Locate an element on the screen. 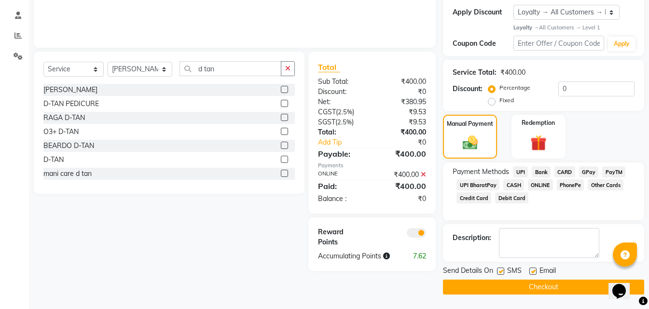 This screenshot has height=309, width=649. div: Accumulating Points is located at coordinates (357, 256).